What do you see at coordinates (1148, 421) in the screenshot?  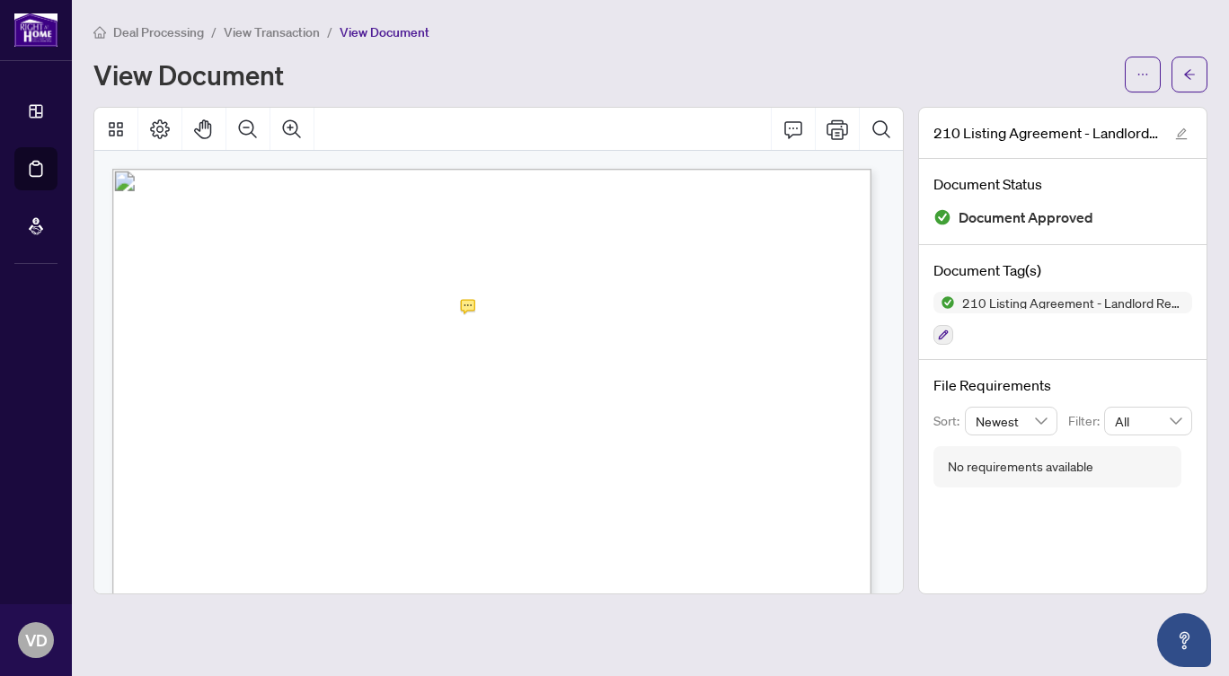 I see `span: All` at bounding box center [1148, 421].